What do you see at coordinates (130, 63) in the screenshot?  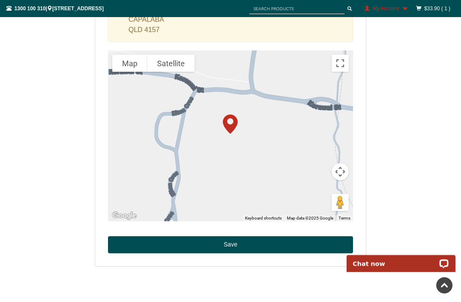 I see `button: Show street map` at bounding box center [130, 63].